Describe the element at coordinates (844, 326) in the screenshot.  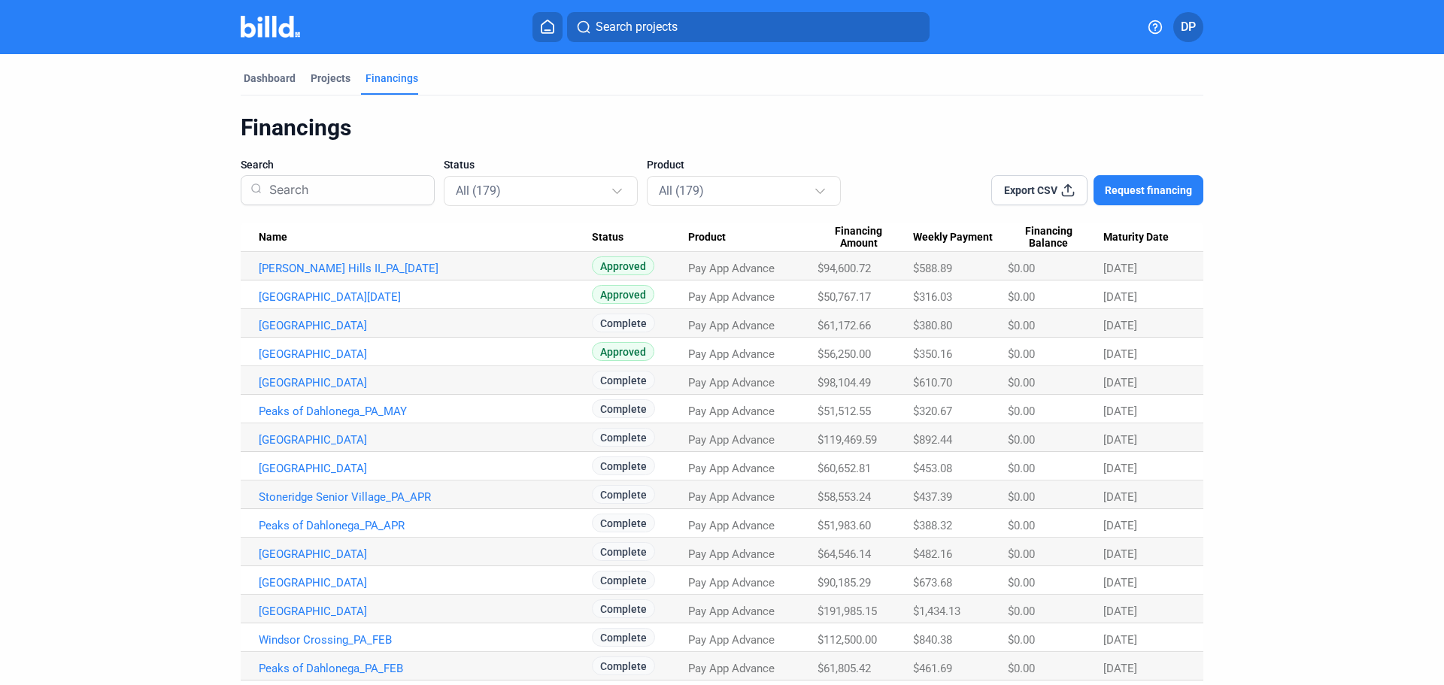
I see `span: $61,172.66` at that location.